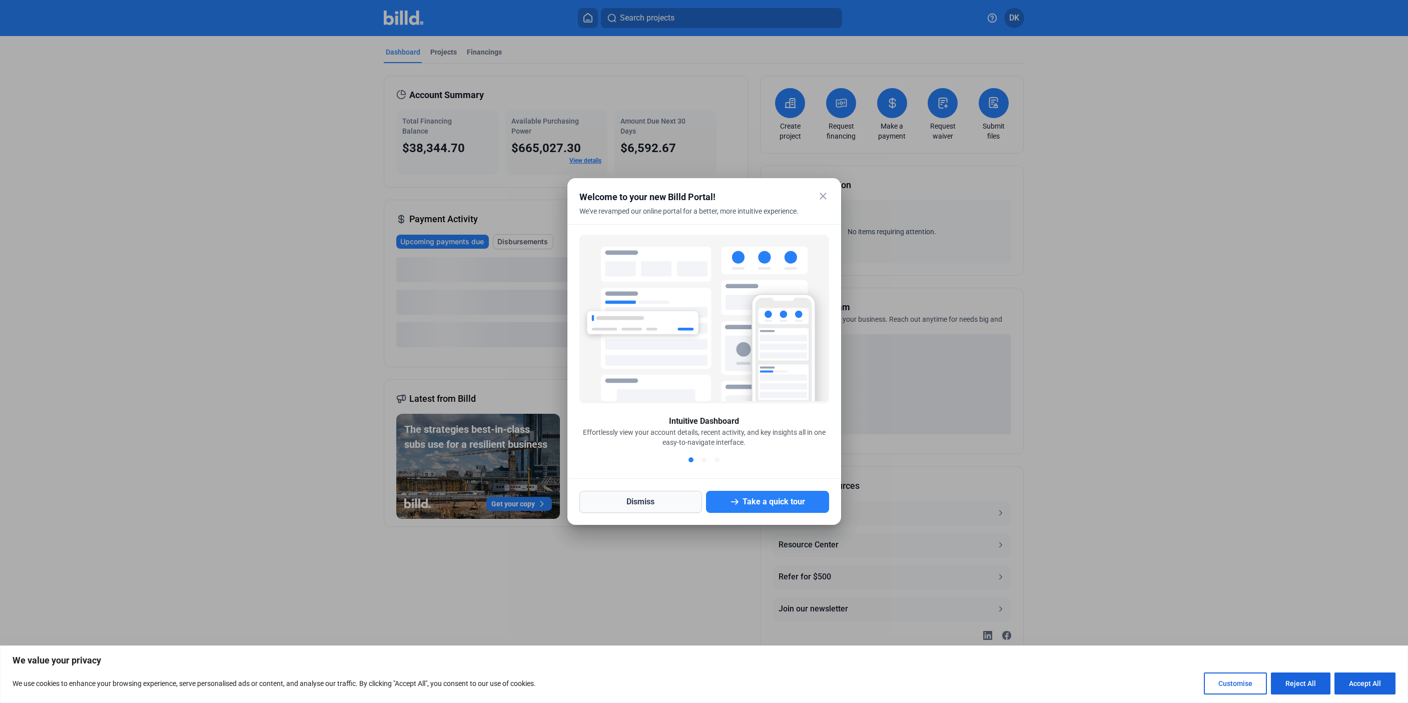  What do you see at coordinates (641, 502) in the screenshot?
I see `button: Dismiss` at bounding box center [641, 502].